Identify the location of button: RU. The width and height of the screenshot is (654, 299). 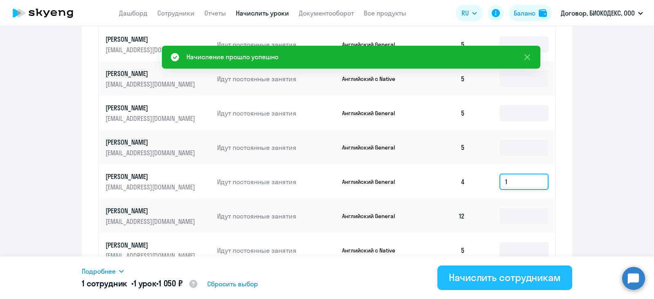
(470, 13).